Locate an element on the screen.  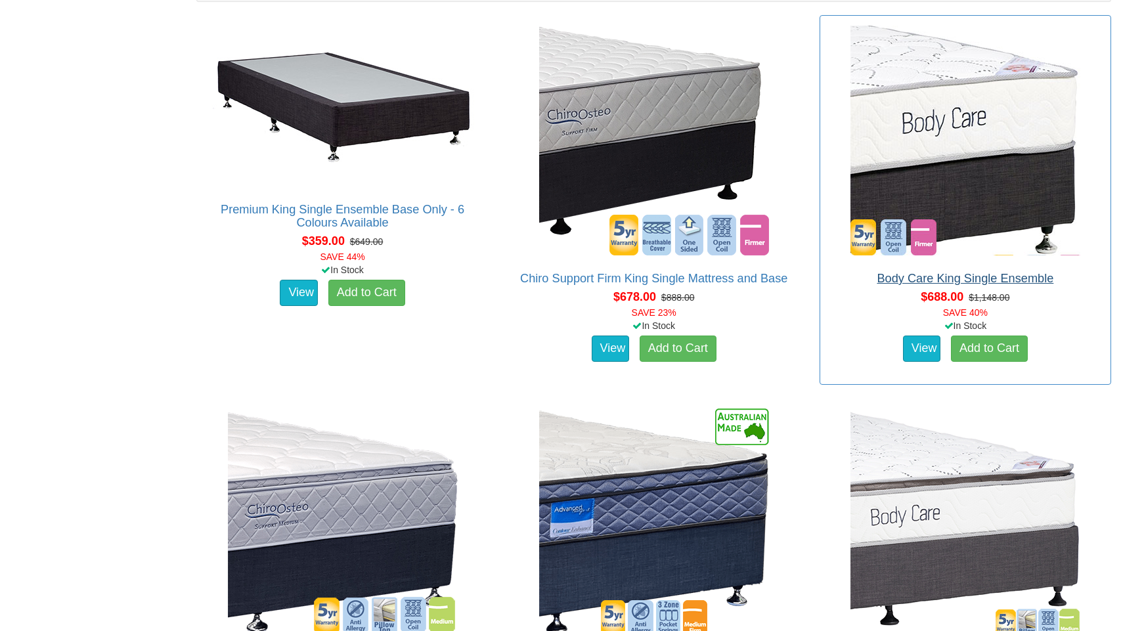
span: $688.00 is located at coordinates (942, 297).